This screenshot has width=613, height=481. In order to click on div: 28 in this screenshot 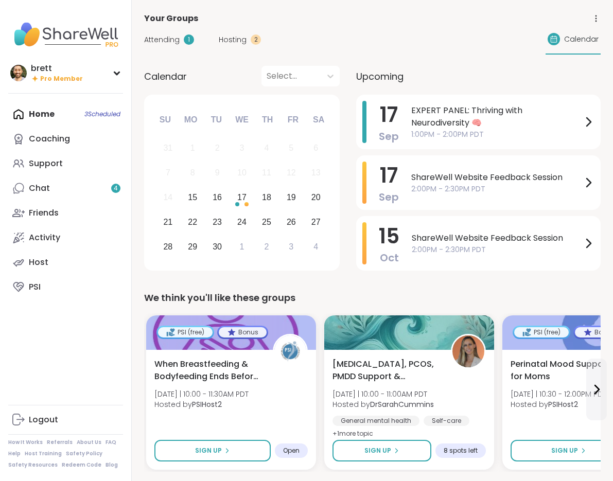, I will do `click(168, 246)`.